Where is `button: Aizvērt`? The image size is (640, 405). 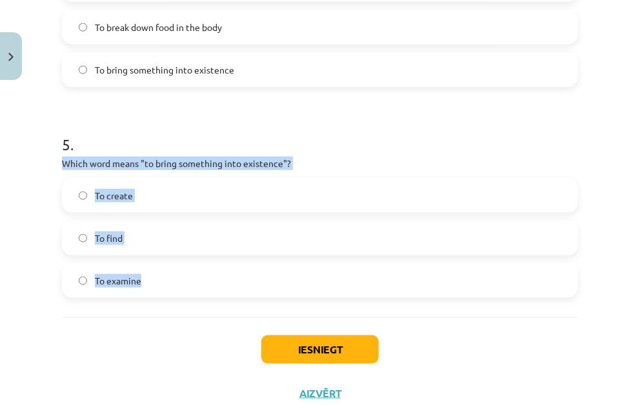
button: Aizvērt is located at coordinates (320, 393).